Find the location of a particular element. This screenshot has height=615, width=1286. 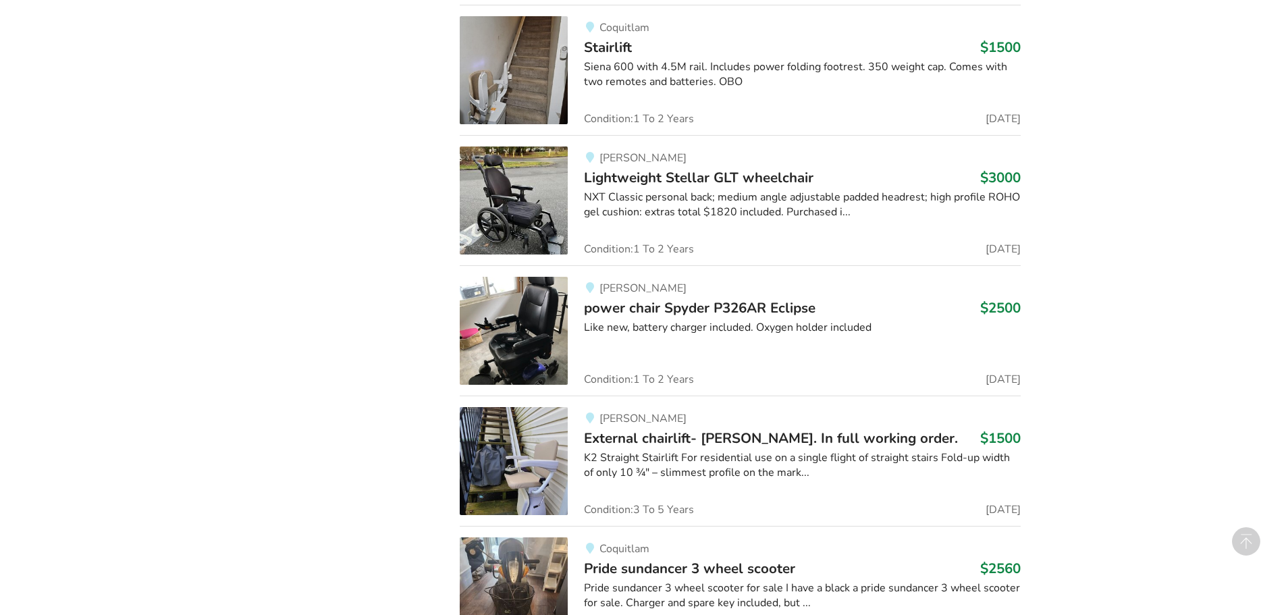

img: mobility-stairlift is located at coordinates (514, 70).